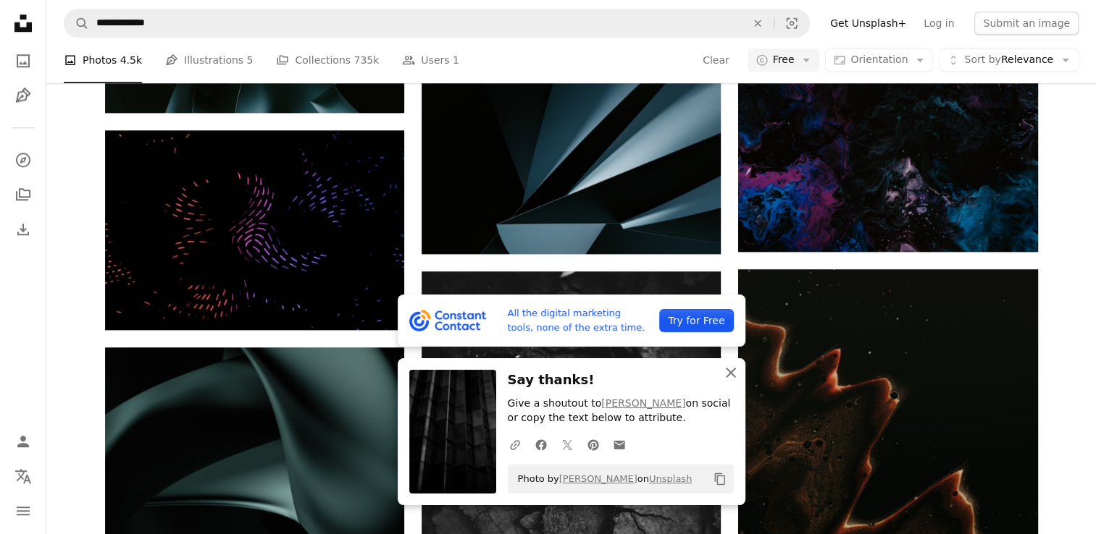 The image size is (1096, 534). Describe the element at coordinates (23, 61) in the screenshot. I see `a: Photos` at that location.